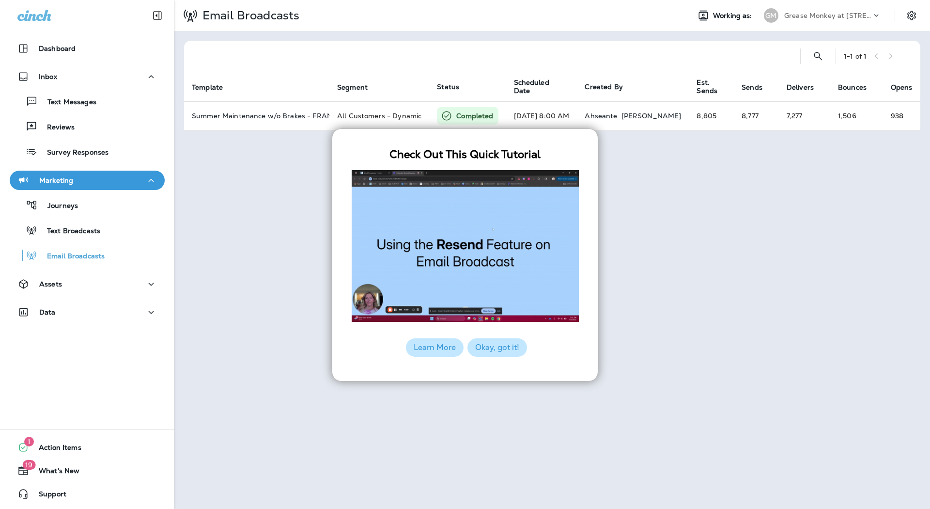  I want to click on p: Journeys, so click(58, 206).